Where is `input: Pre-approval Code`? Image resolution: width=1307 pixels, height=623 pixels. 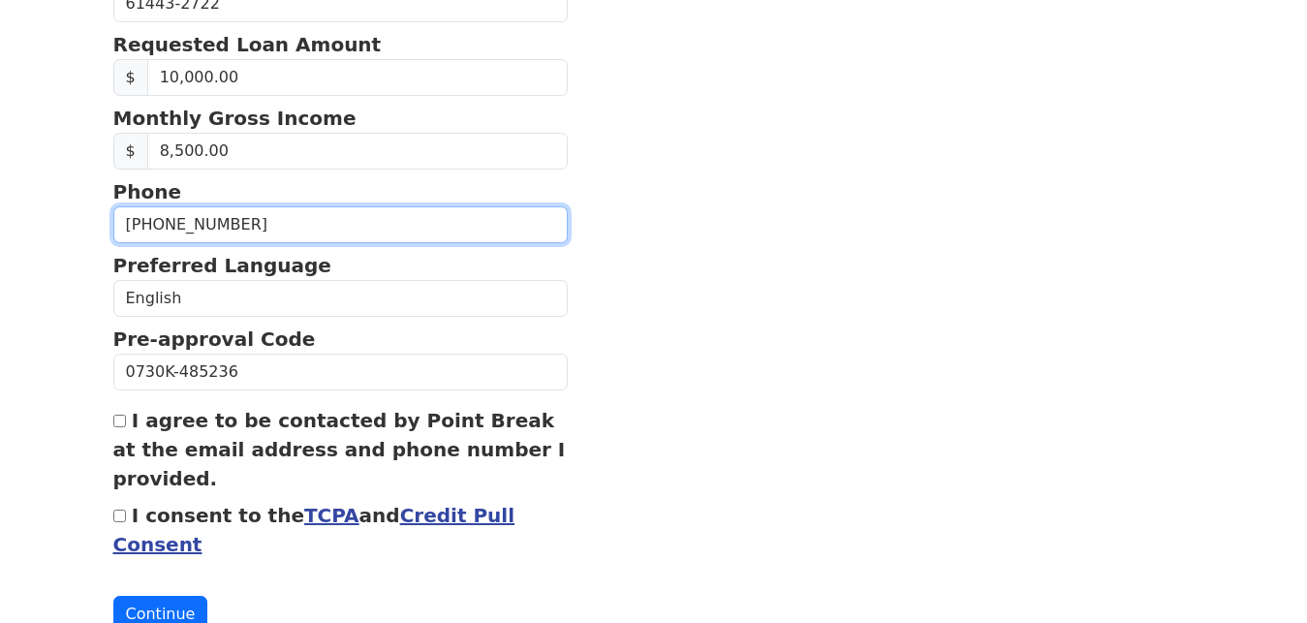
input: Pre-approval Code is located at coordinates (341, 372).